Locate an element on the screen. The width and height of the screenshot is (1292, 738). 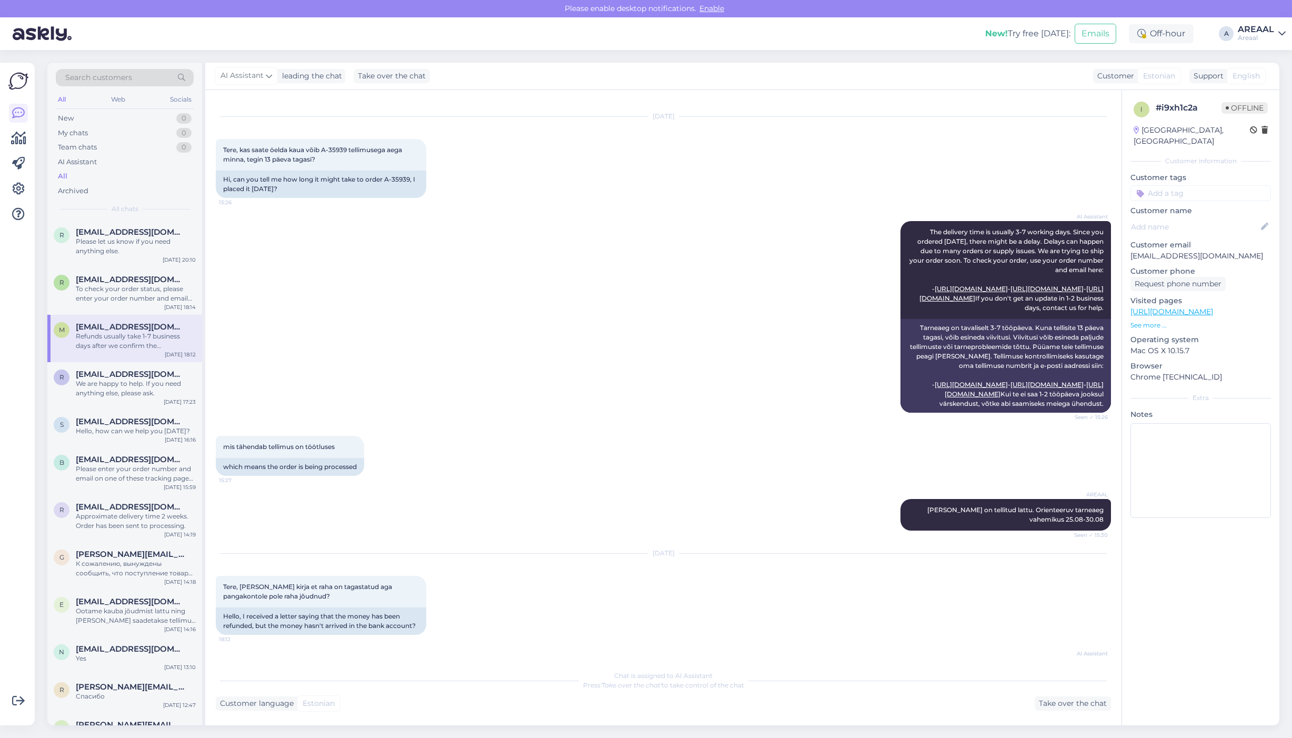
p: See more ... is located at coordinates (1200, 325).